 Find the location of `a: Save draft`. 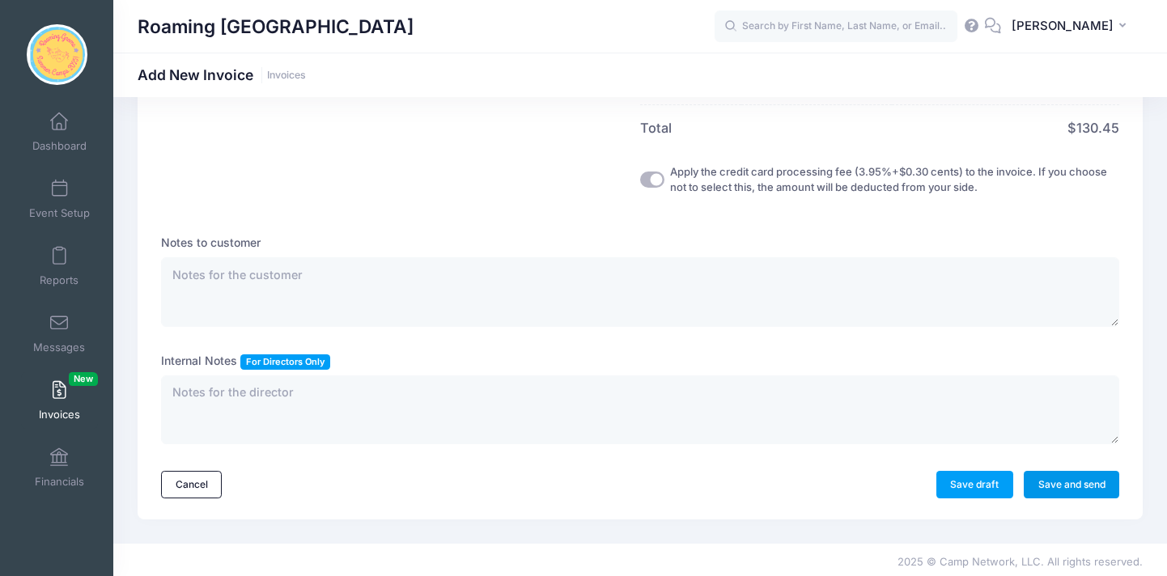

a: Save draft is located at coordinates (975, 485).